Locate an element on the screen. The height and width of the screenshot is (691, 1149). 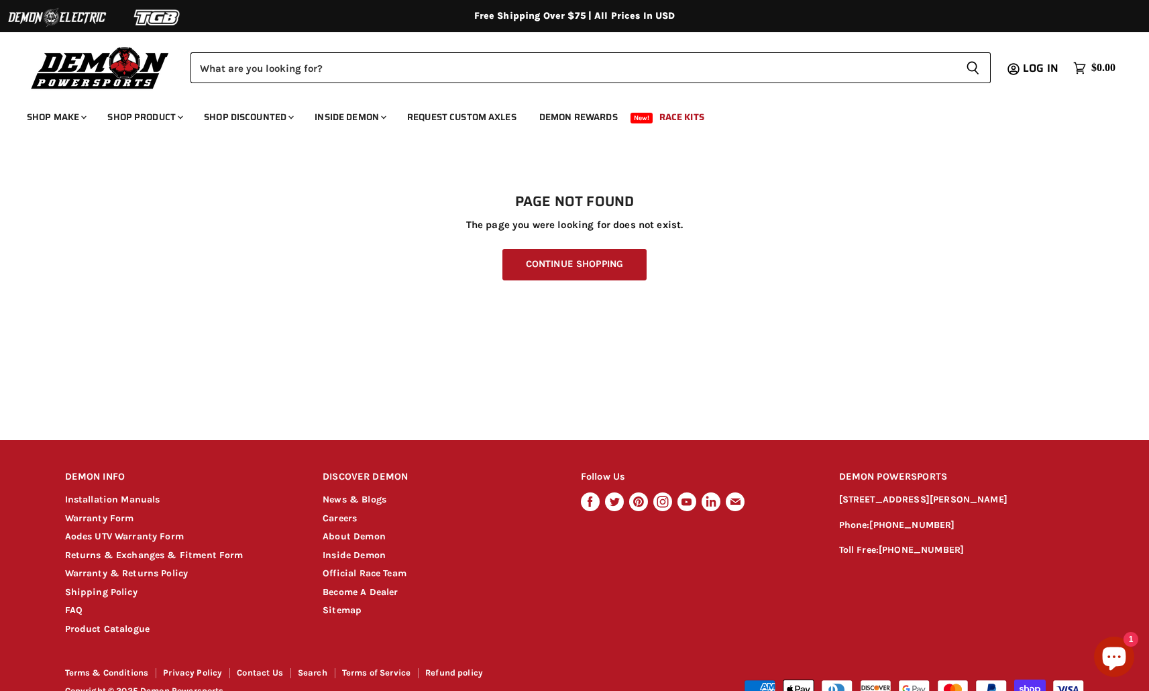
div: Free Shipping Over $75 | All Prices In USD is located at coordinates (575, 16).